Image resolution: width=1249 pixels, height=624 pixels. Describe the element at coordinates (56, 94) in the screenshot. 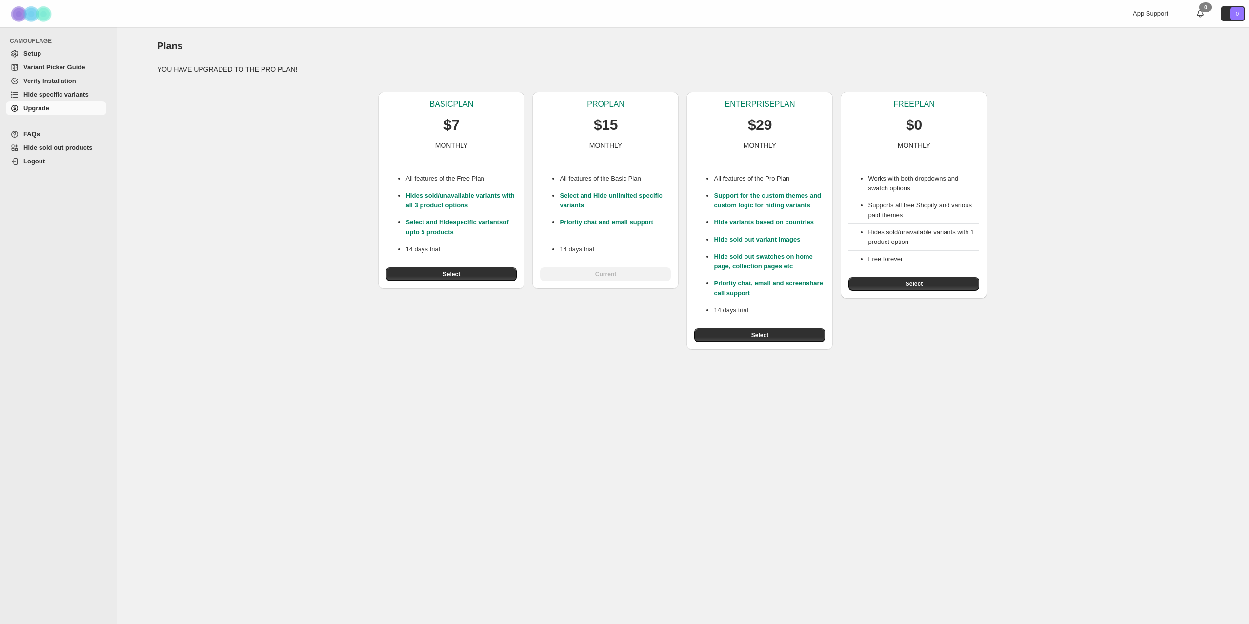

I see `span: Hide specific variants` at that location.